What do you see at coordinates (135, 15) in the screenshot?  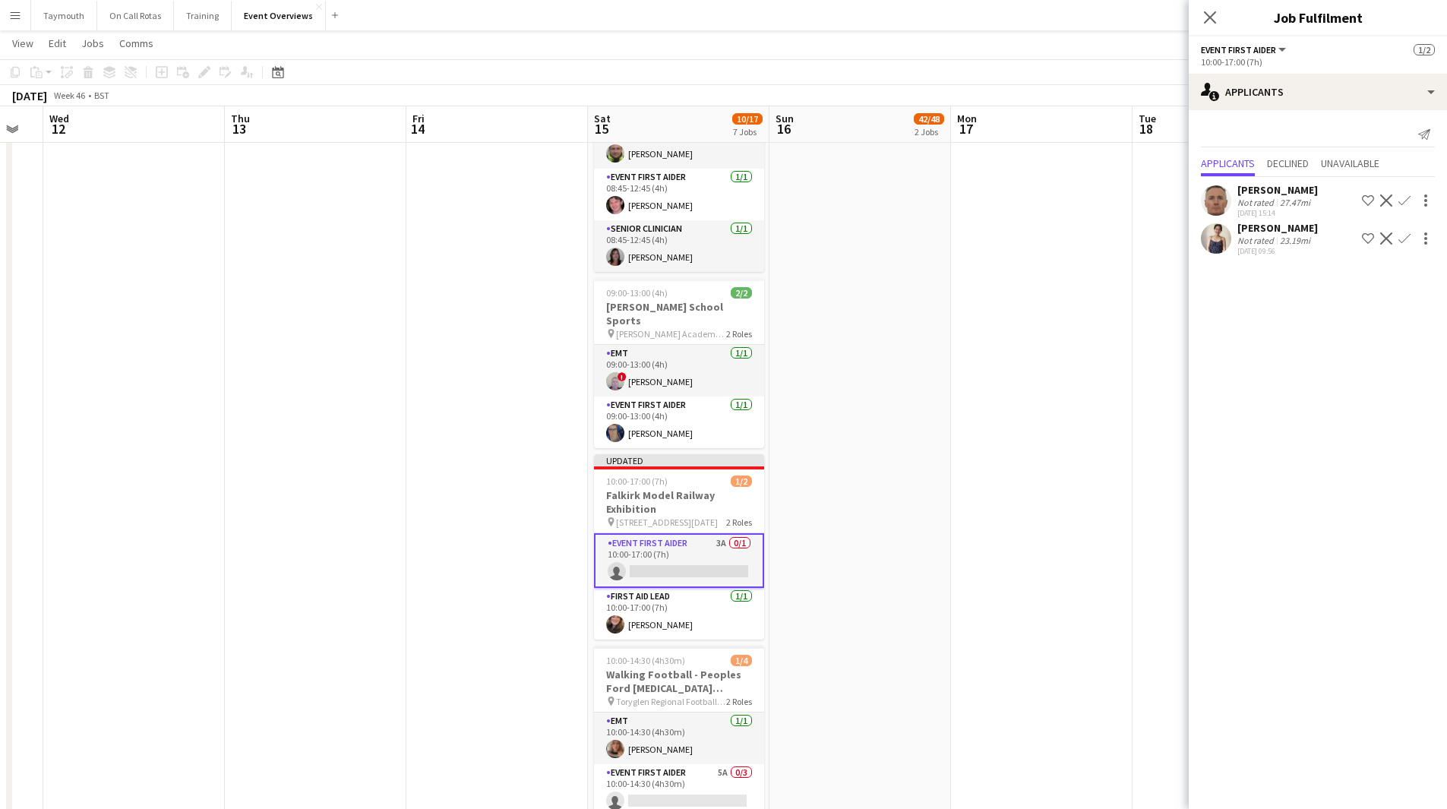 I see `button: On Call Rotas` at bounding box center [135, 15].